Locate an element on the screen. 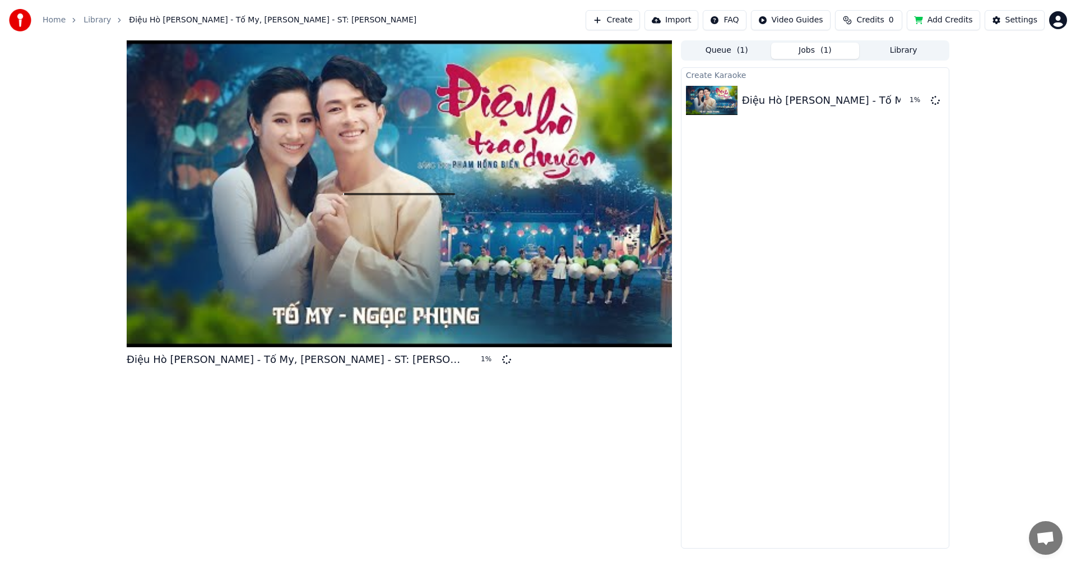 This screenshot has width=1076, height=566. a: Library is located at coordinates (97, 20).